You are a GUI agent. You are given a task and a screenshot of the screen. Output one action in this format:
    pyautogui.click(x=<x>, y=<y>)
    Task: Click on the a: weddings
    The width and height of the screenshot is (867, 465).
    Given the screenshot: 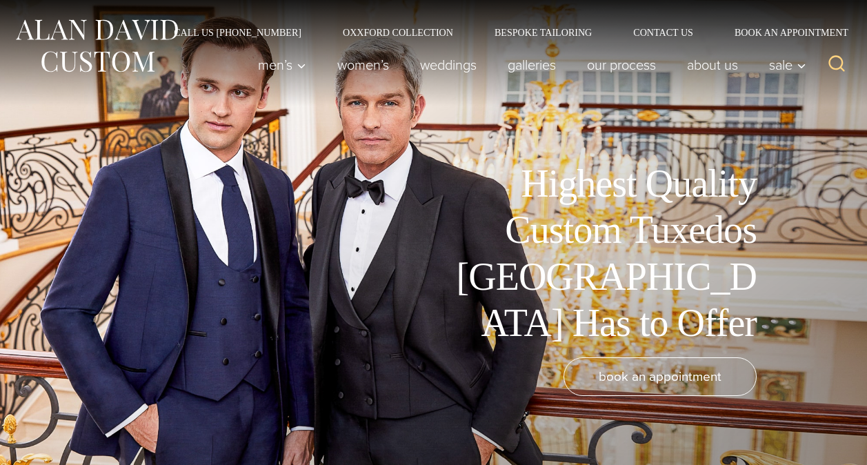 What is the action you would take?
    pyautogui.click(x=448, y=65)
    